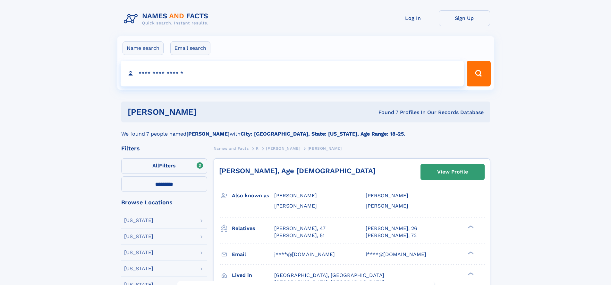 The image size is (611, 285). Describe the element at coordinates (413, 18) in the screenshot. I see `a: Log In` at that location.